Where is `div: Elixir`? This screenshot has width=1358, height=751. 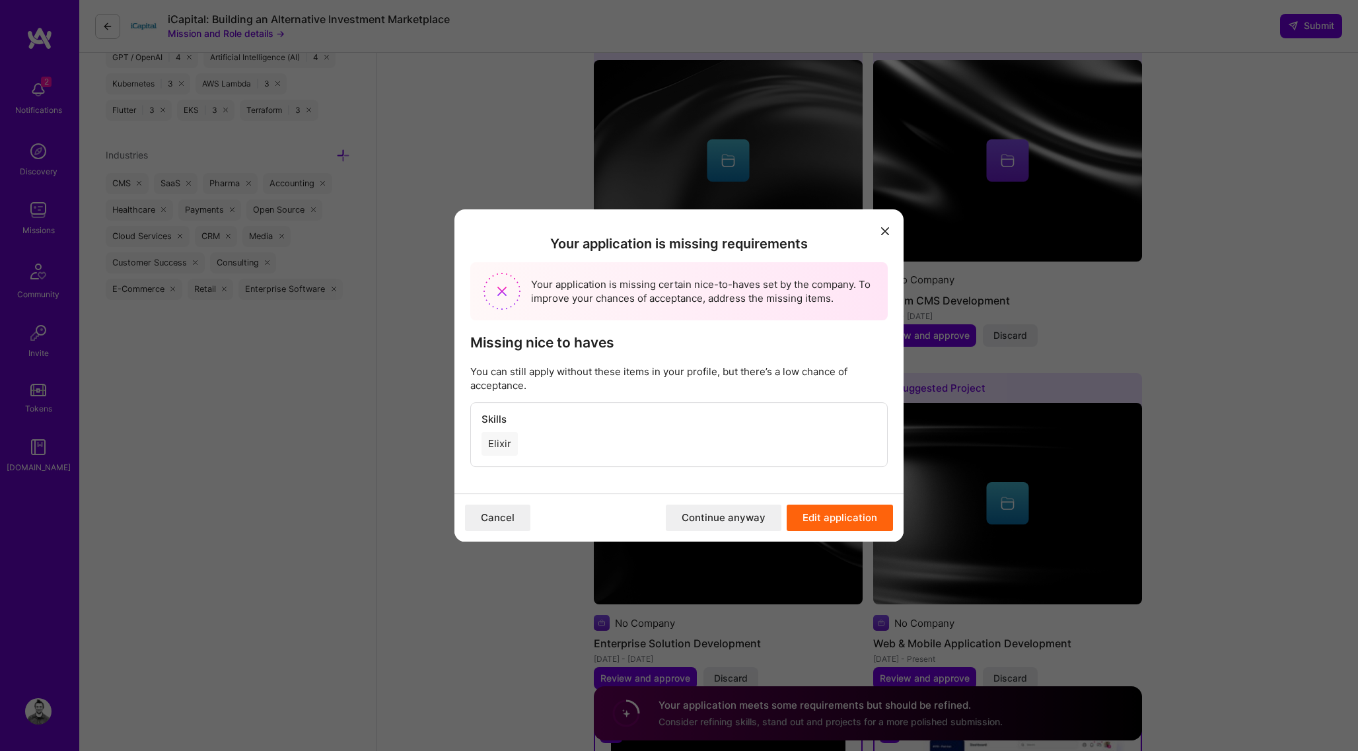
div: Elixir is located at coordinates (499, 444).